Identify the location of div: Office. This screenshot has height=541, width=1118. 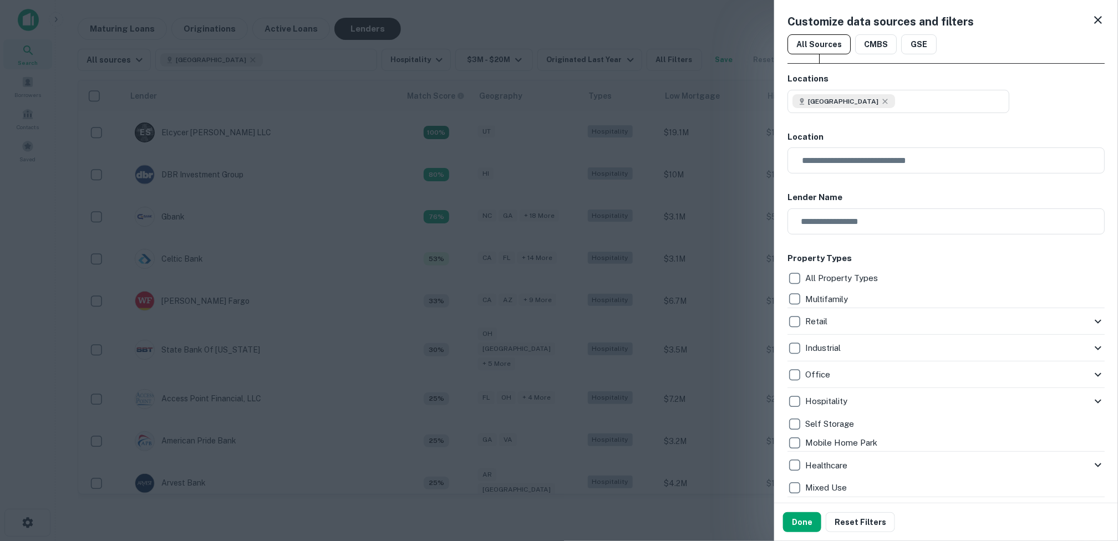
(946, 375).